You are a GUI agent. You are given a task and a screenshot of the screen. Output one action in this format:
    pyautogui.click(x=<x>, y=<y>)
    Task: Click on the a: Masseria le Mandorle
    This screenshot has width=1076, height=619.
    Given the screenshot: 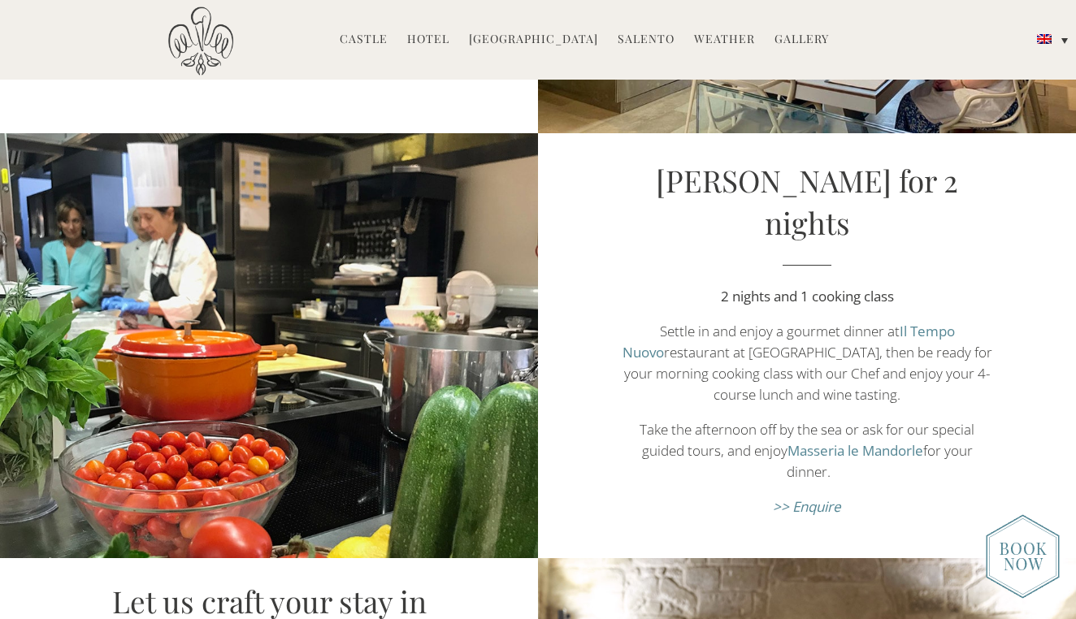 What is the action you would take?
    pyautogui.click(x=855, y=450)
    